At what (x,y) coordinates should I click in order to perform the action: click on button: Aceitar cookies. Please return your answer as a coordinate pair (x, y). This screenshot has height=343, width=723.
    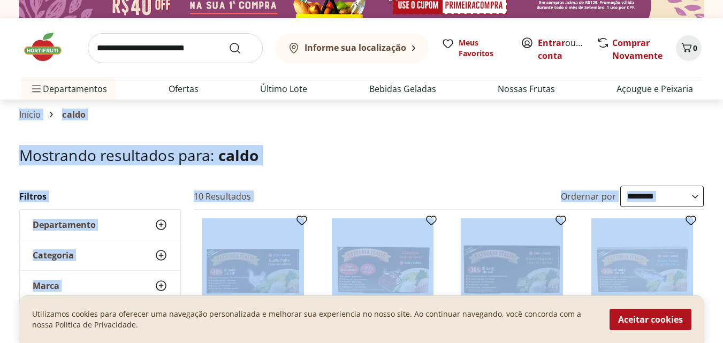
    Looking at the image, I should click on (650, 319).